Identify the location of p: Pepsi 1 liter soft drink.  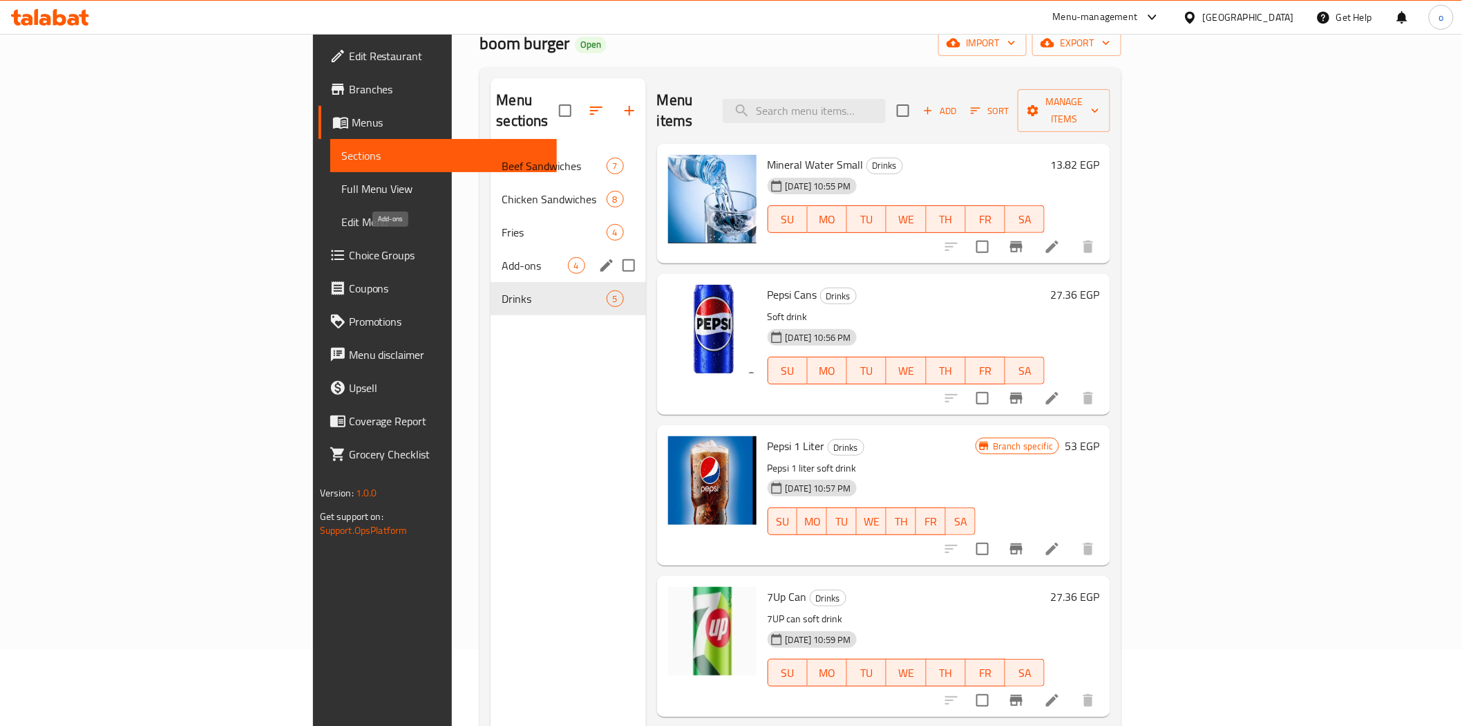
(871, 468).